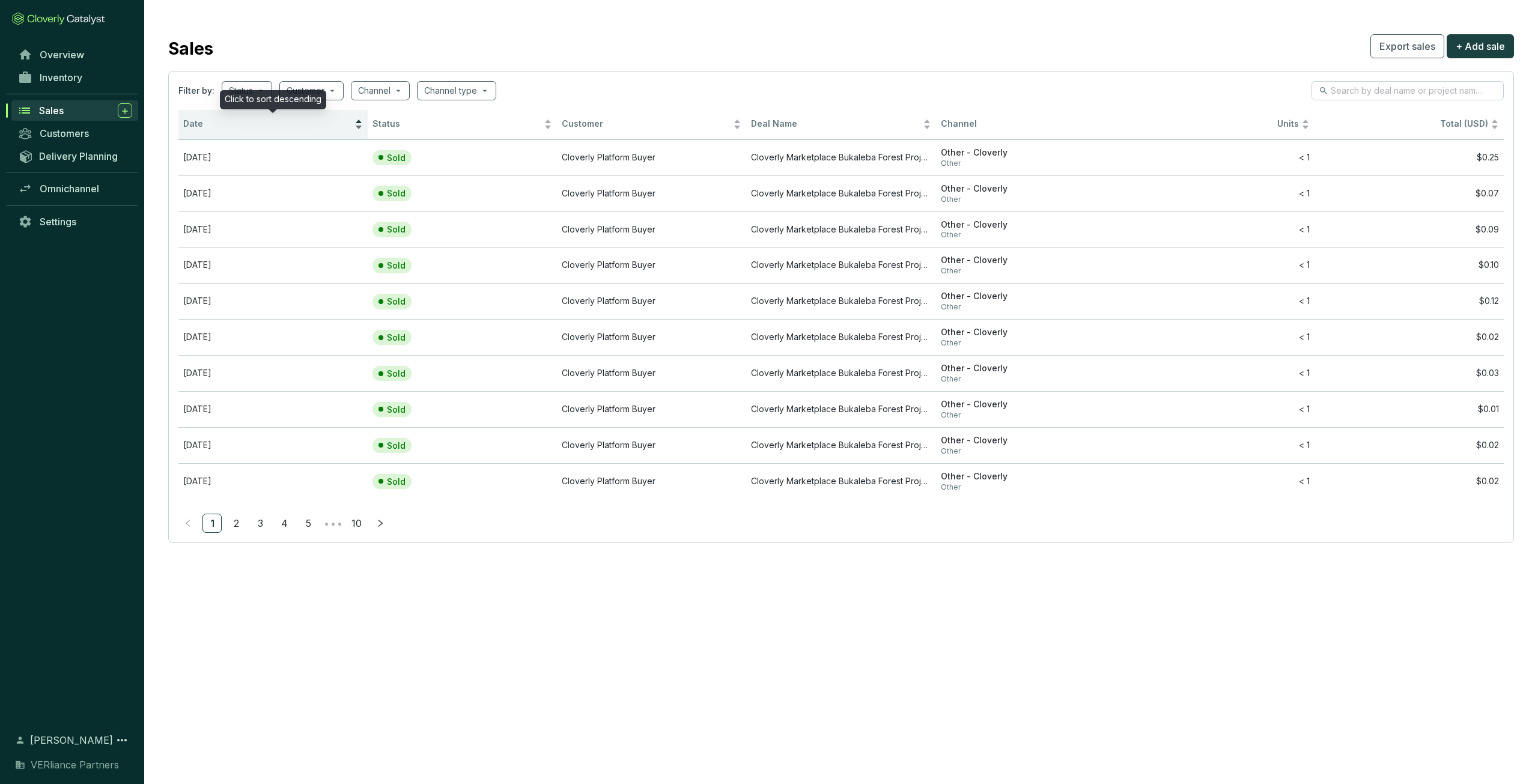 The width and height of the screenshot is (1538, 784). Describe the element at coordinates (260, 523) in the screenshot. I see `a: 3` at that location.